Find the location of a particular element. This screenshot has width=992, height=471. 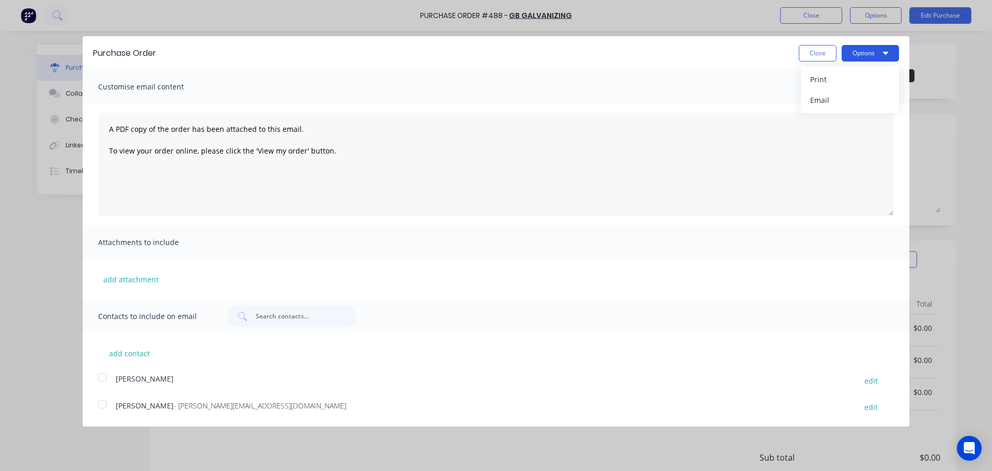

input: Search contacts... is located at coordinates (298, 316).